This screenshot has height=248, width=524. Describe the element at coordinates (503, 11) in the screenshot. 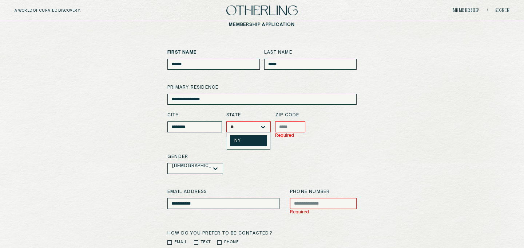

I see `a: Sign in` at that location.